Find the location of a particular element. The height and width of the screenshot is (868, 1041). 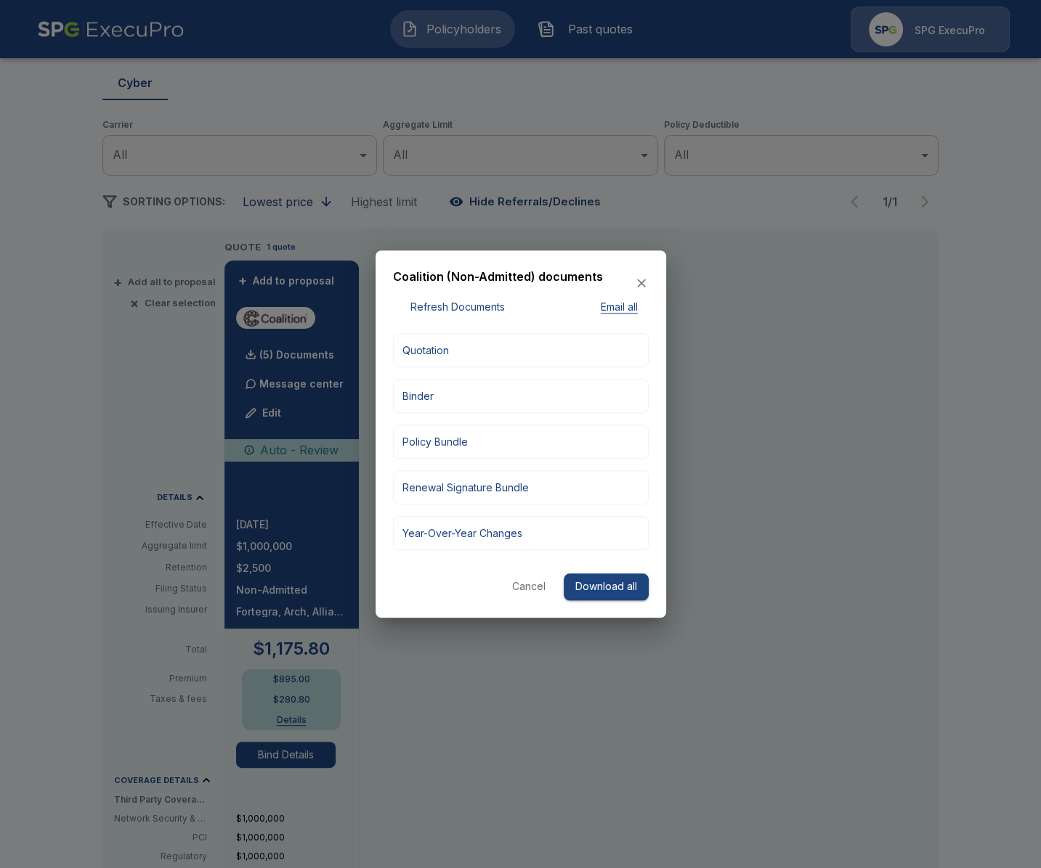

p: Quotation is located at coordinates (425, 350).